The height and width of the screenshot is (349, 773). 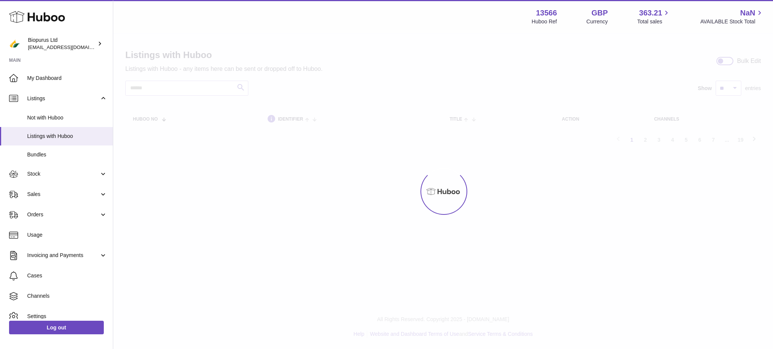 I want to click on span: NaN, so click(x=748, y=13).